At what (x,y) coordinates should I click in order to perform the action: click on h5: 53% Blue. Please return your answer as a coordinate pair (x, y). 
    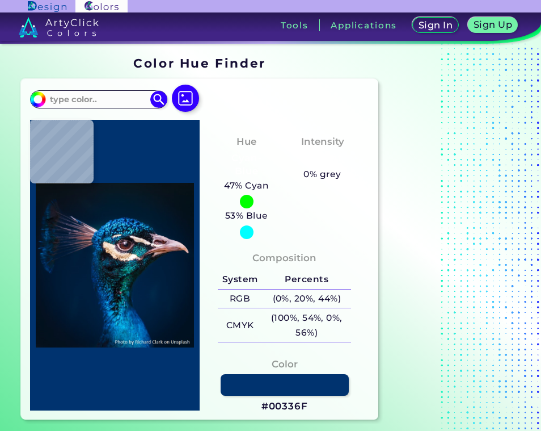
    Looking at the image, I should click on (246, 216).